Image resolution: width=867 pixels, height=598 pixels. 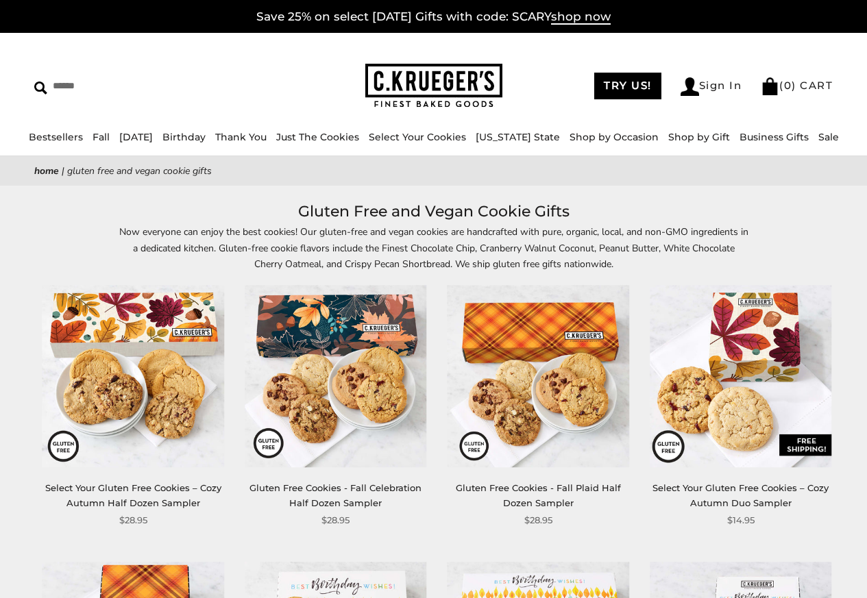 I want to click on a: (0) CART, so click(x=796, y=85).